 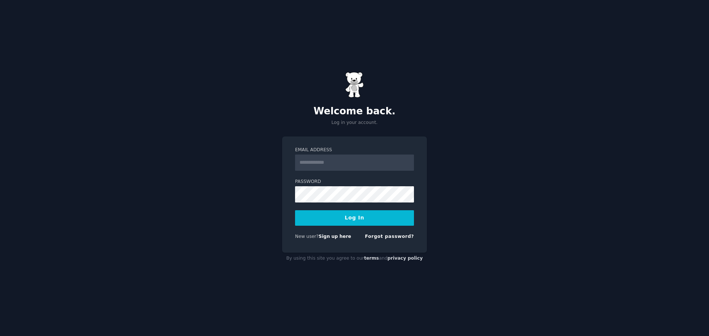 I want to click on a: privacy policy, so click(x=405, y=258).